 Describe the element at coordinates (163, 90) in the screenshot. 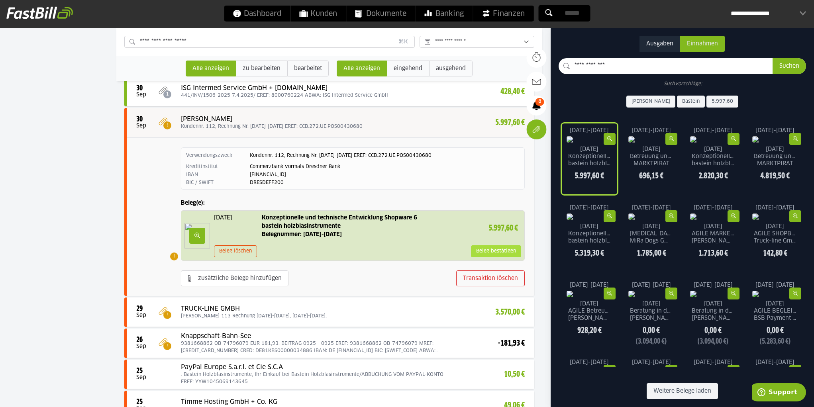

I see `img: paperclip.png` at that location.